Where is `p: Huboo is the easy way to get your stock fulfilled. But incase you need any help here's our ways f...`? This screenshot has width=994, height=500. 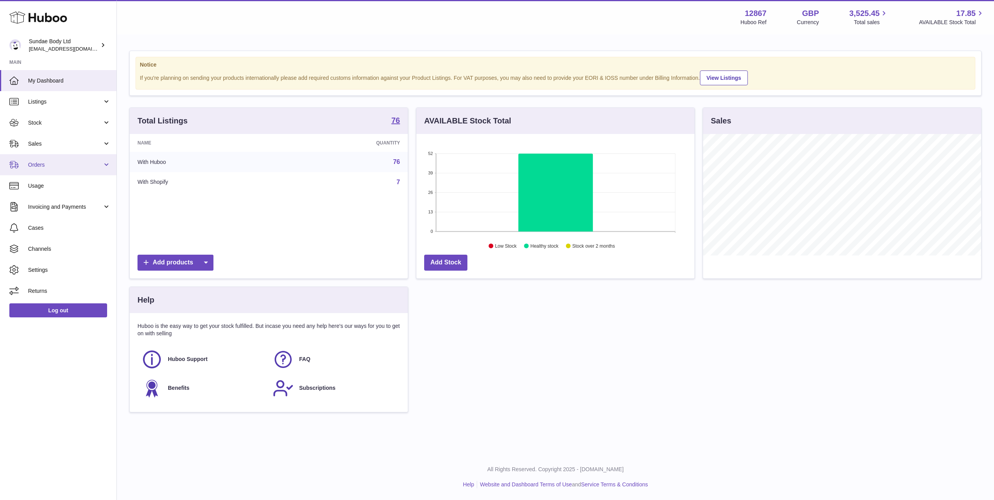
p: Huboo is the easy way to get your stock fulfilled. But incase you need any help here's our ways f... is located at coordinates (269, 330).